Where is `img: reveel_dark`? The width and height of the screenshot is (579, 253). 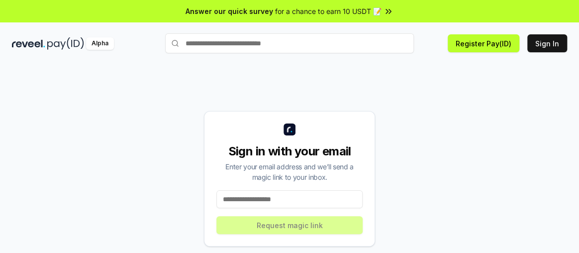
img: reveel_dark is located at coordinates (28, 43).